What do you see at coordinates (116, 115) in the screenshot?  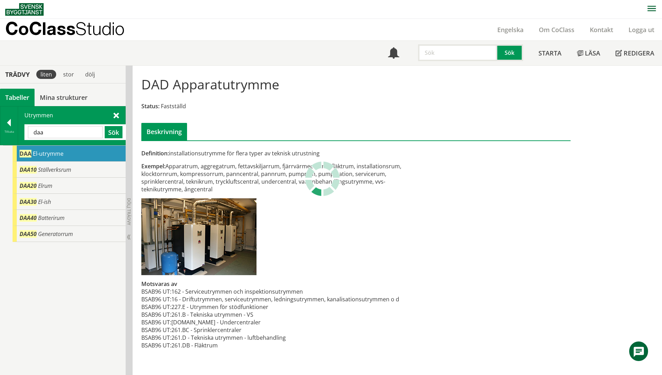 I see `span: Stäng sök` at bounding box center [116, 115].